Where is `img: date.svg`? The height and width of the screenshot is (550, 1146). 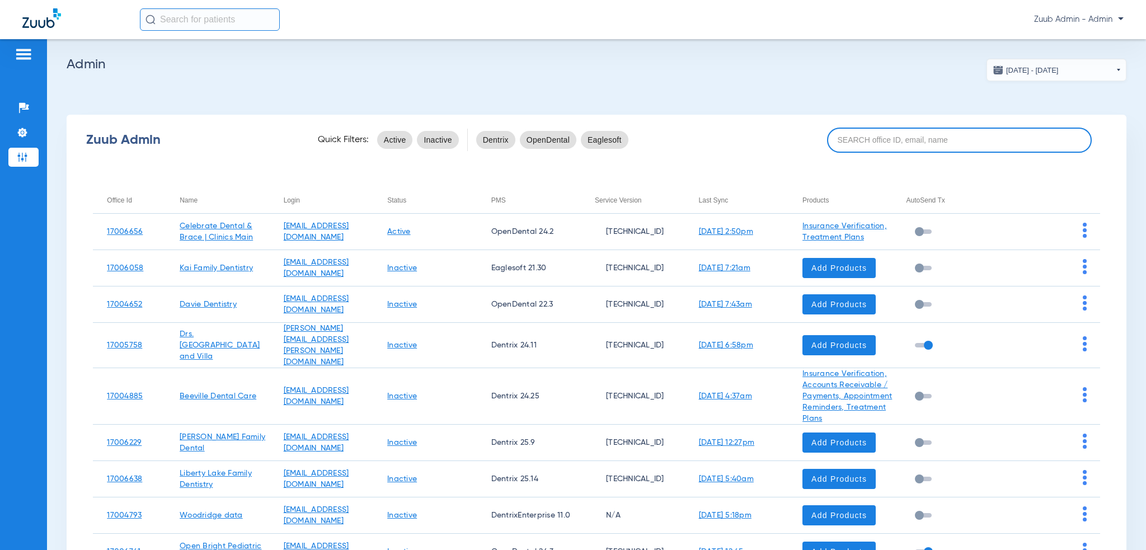 img: date.svg is located at coordinates (999, 70).